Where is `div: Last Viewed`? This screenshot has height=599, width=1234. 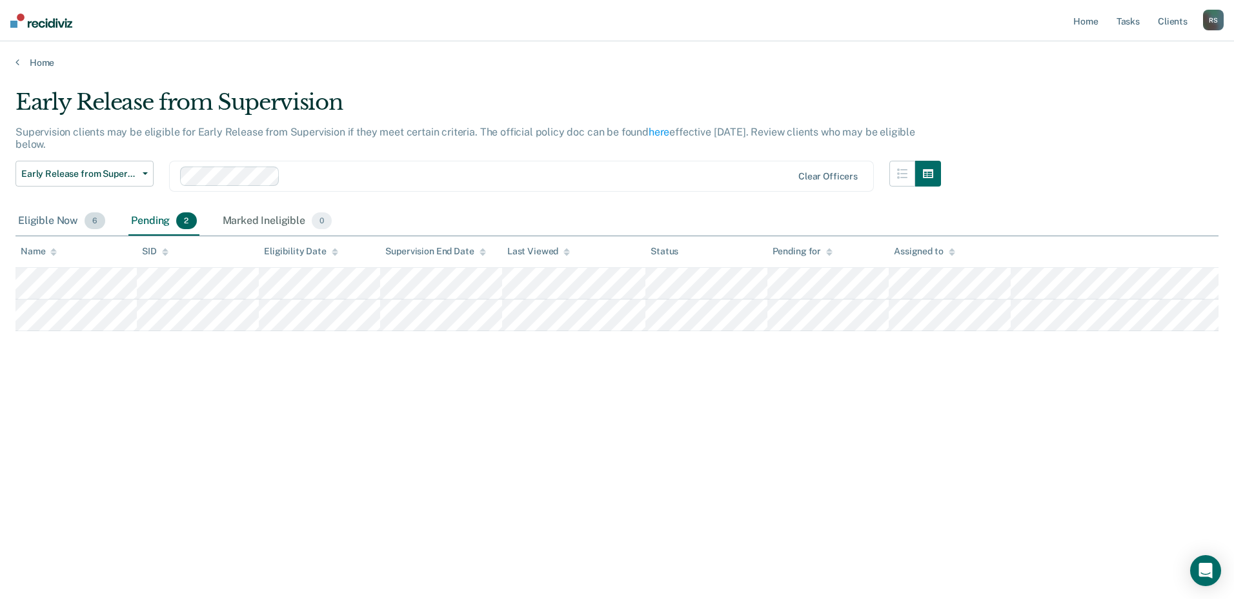 div: Last Viewed is located at coordinates (538, 251).